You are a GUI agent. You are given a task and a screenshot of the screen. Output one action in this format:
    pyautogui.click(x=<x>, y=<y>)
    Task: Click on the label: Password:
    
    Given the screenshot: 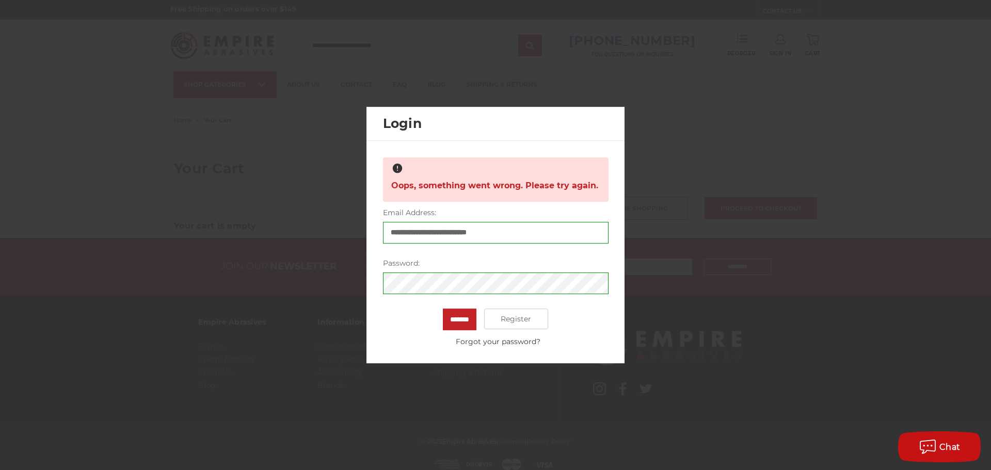 What is the action you would take?
    pyautogui.click(x=495, y=263)
    